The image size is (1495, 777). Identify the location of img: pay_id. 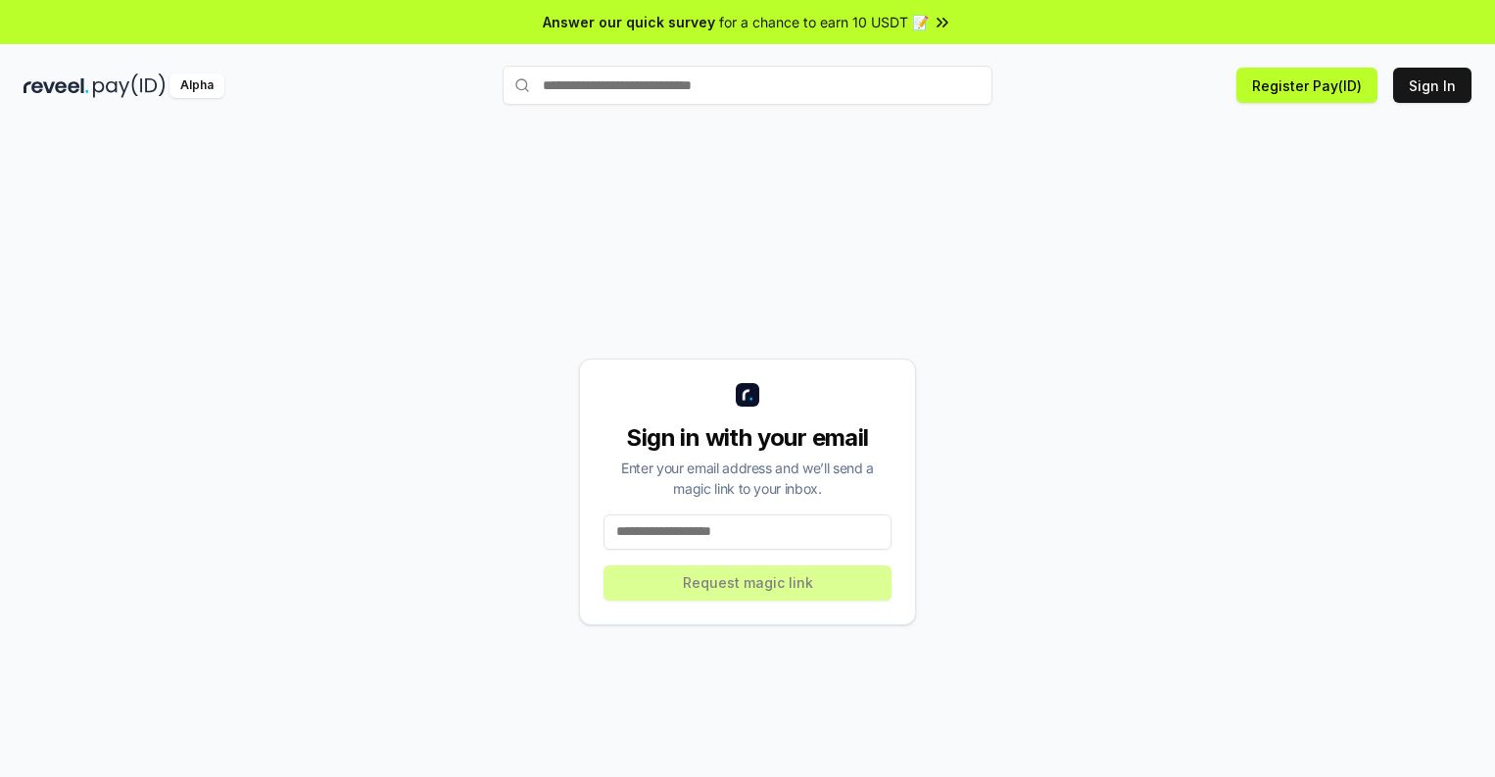
(129, 85).